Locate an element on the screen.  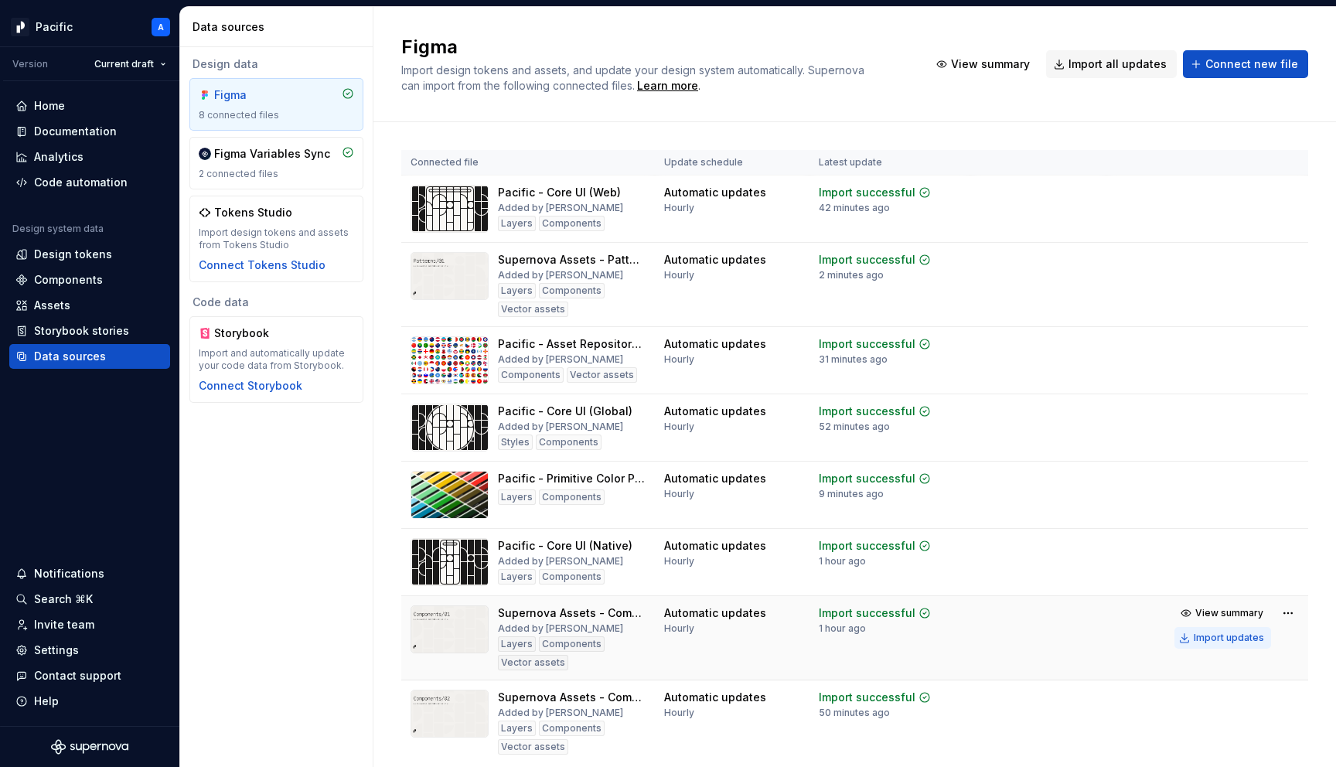
a: Tokens StudioImport design tokens and assets from Tokens StudioConnect Tokens Studio is located at coordinates (276, 239).